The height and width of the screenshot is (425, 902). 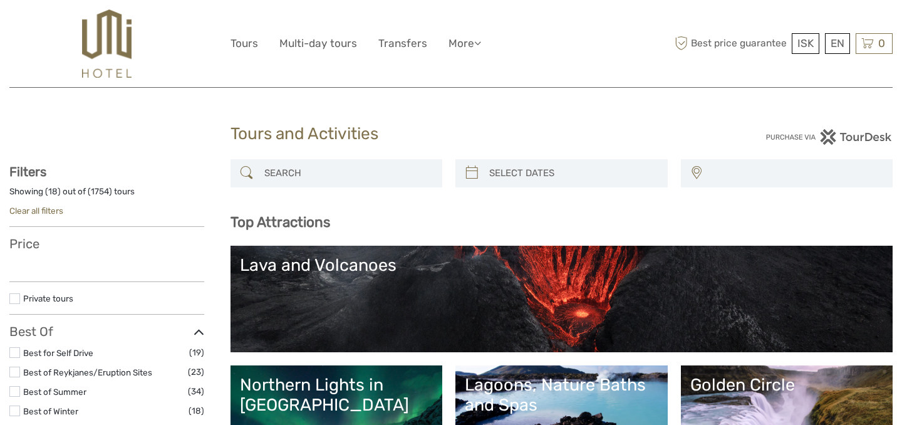 I want to click on a: Private tours, so click(x=48, y=298).